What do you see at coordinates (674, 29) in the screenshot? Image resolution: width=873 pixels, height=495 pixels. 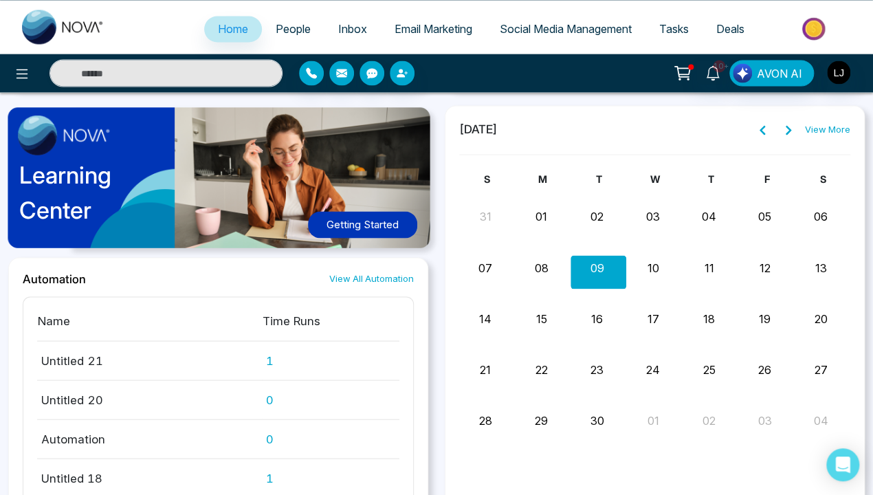 I see `a: Tasks` at bounding box center [674, 29].